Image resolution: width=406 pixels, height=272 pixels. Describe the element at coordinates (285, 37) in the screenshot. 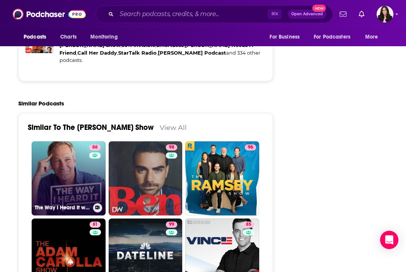

I see `span: For Business` at that location.